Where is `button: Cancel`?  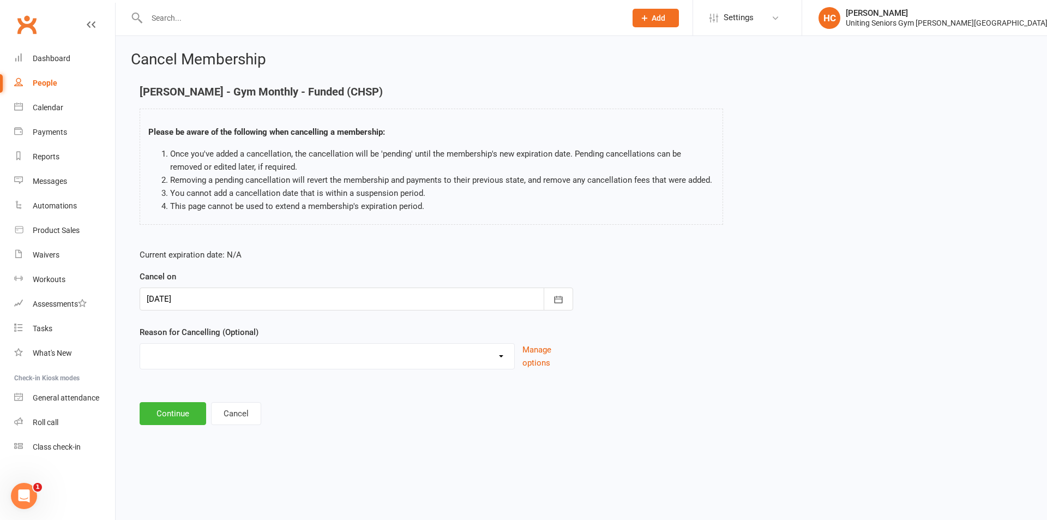
button: Cancel is located at coordinates (236, 413).